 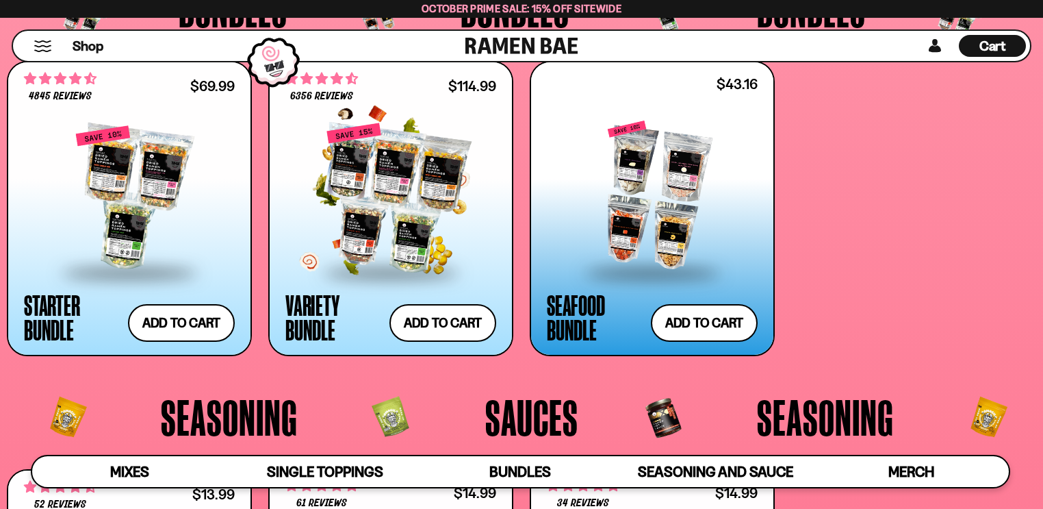 I want to click on span: 6356 reviews, so click(x=322, y=97).